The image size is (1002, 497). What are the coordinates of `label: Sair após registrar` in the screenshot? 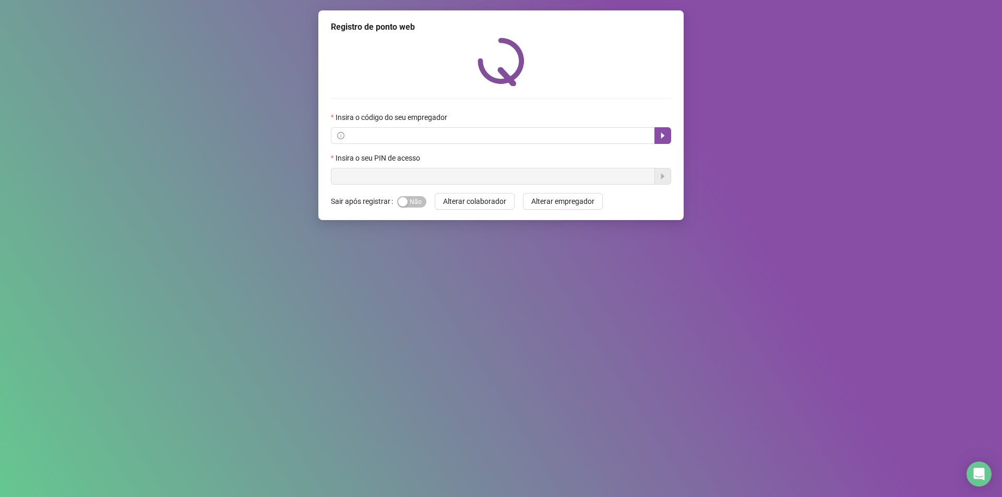 It's located at (364, 201).